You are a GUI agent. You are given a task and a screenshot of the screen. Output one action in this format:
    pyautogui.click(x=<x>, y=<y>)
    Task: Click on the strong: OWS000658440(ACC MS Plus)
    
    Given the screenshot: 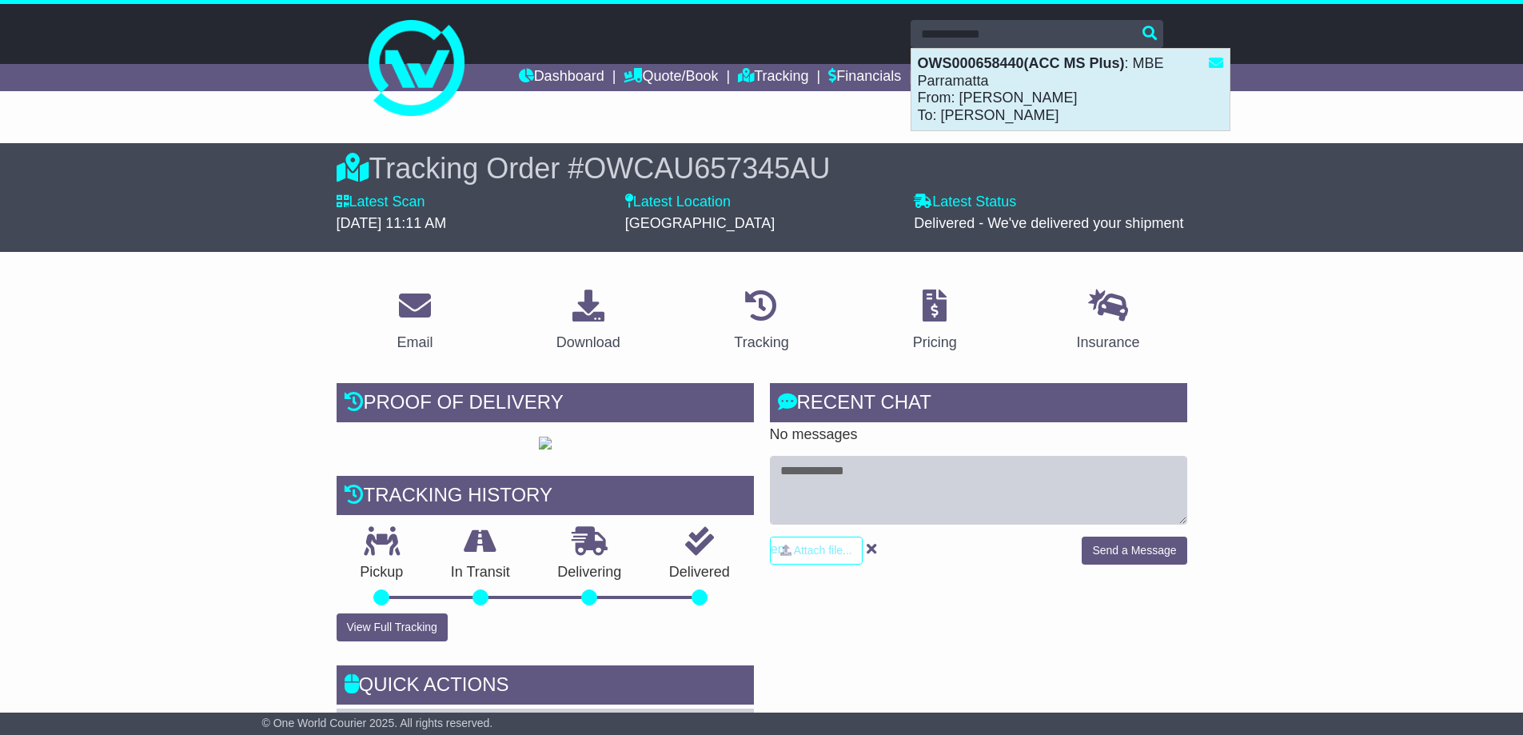 What is the action you would take?
    pyautogui.click(x=1021, y=63)
    